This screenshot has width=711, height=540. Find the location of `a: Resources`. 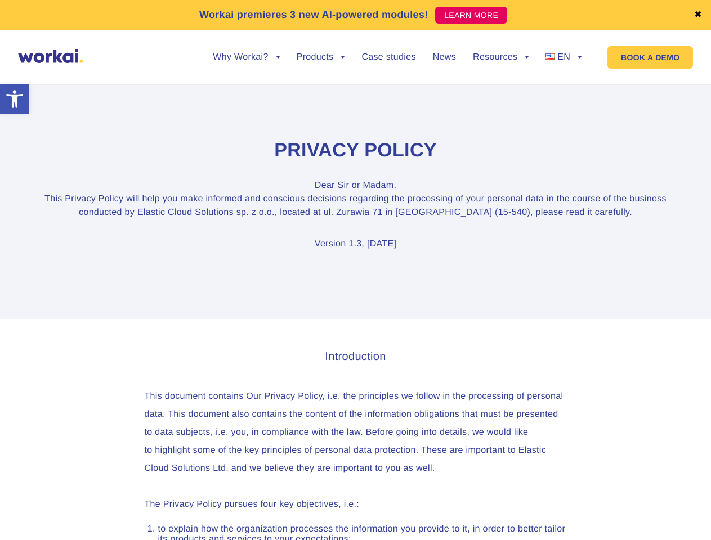

a: Resources is located at coordinates (500, 57).